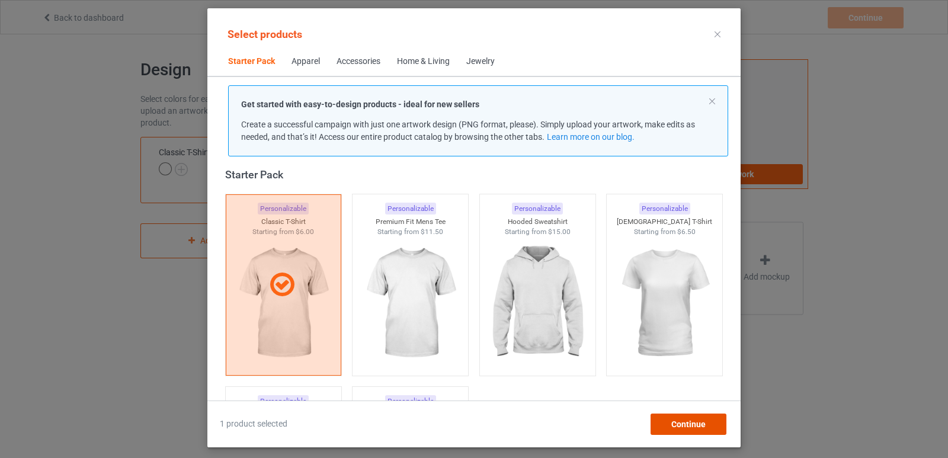 This screenshot has width=948, height=458. What do you see at coordinates (468, 130) in the screenshot?
I see `span: Create a successful campaign with just one artwork design (PNG format, please). Simply upload you...` at bounding box center [468, 130].